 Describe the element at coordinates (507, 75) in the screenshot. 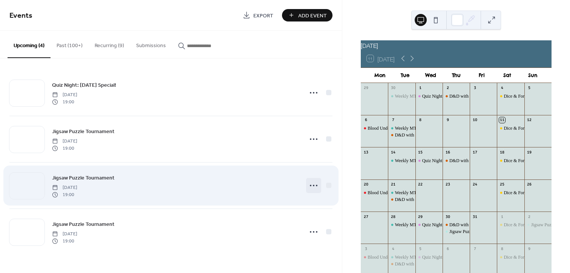

I see `div: Sat` at that location.